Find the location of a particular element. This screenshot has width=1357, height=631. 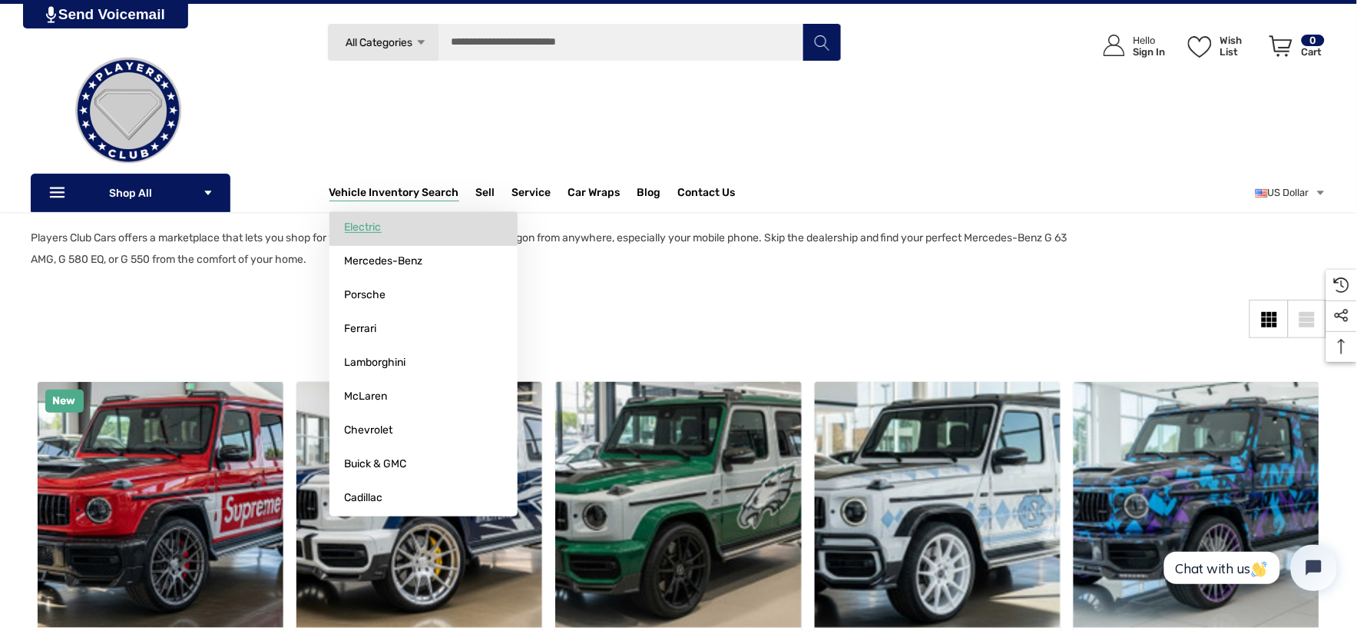

span: Vehicle Inventory Search is located at coordinates (394, 194).